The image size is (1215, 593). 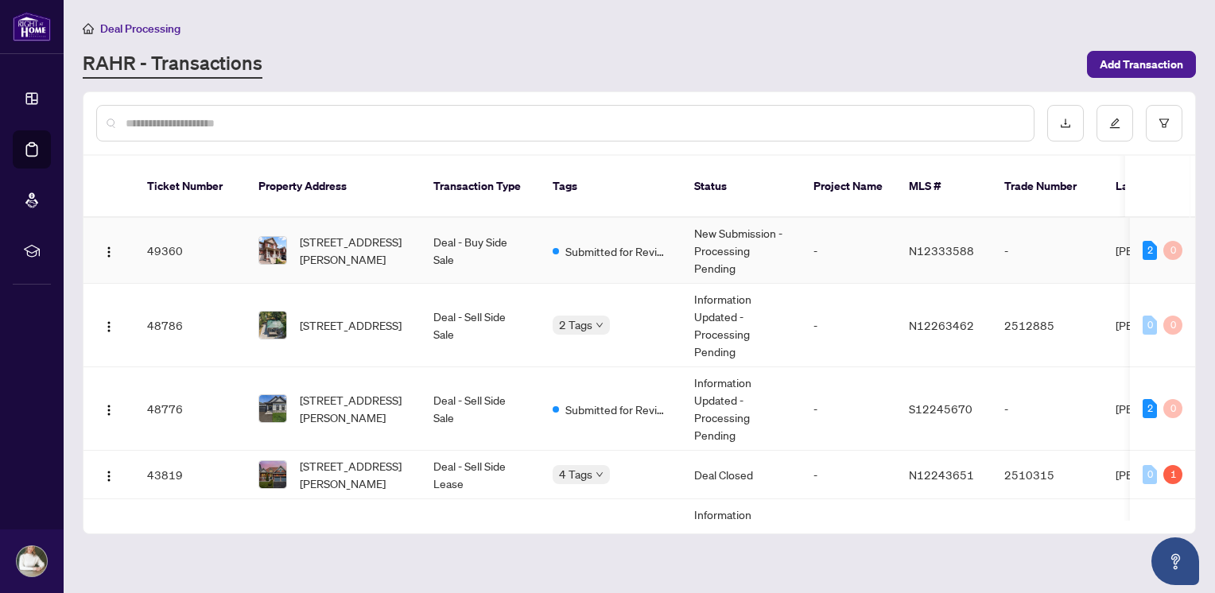 What do you see at coordinates (1066, 123) in the screenshot?
I see `button: download` at bounding box center [1066, 123].